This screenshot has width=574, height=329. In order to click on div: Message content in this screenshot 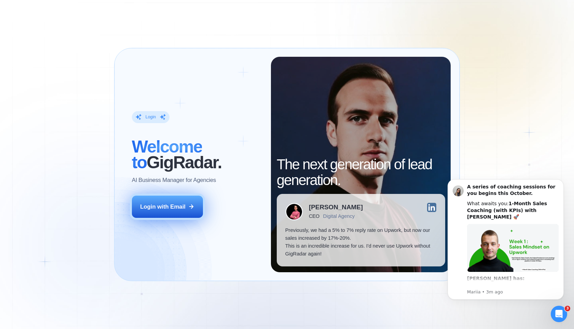, I will do `click(76, 64)`.